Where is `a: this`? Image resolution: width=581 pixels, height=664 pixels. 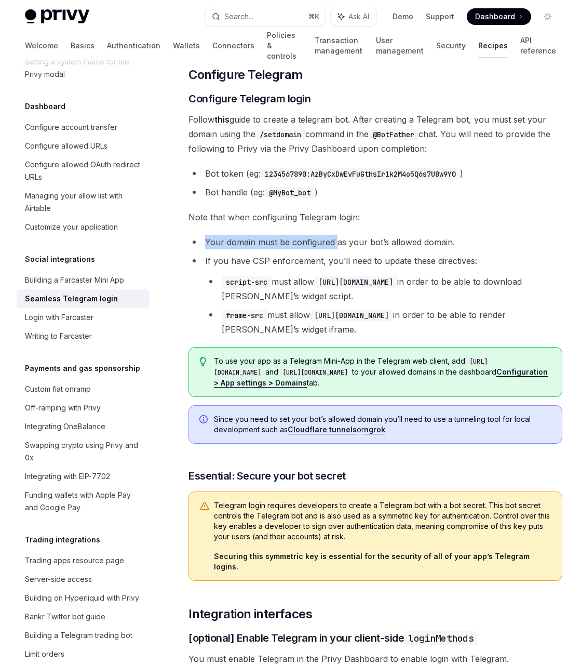 a: this is located at coordinates (222, 119).